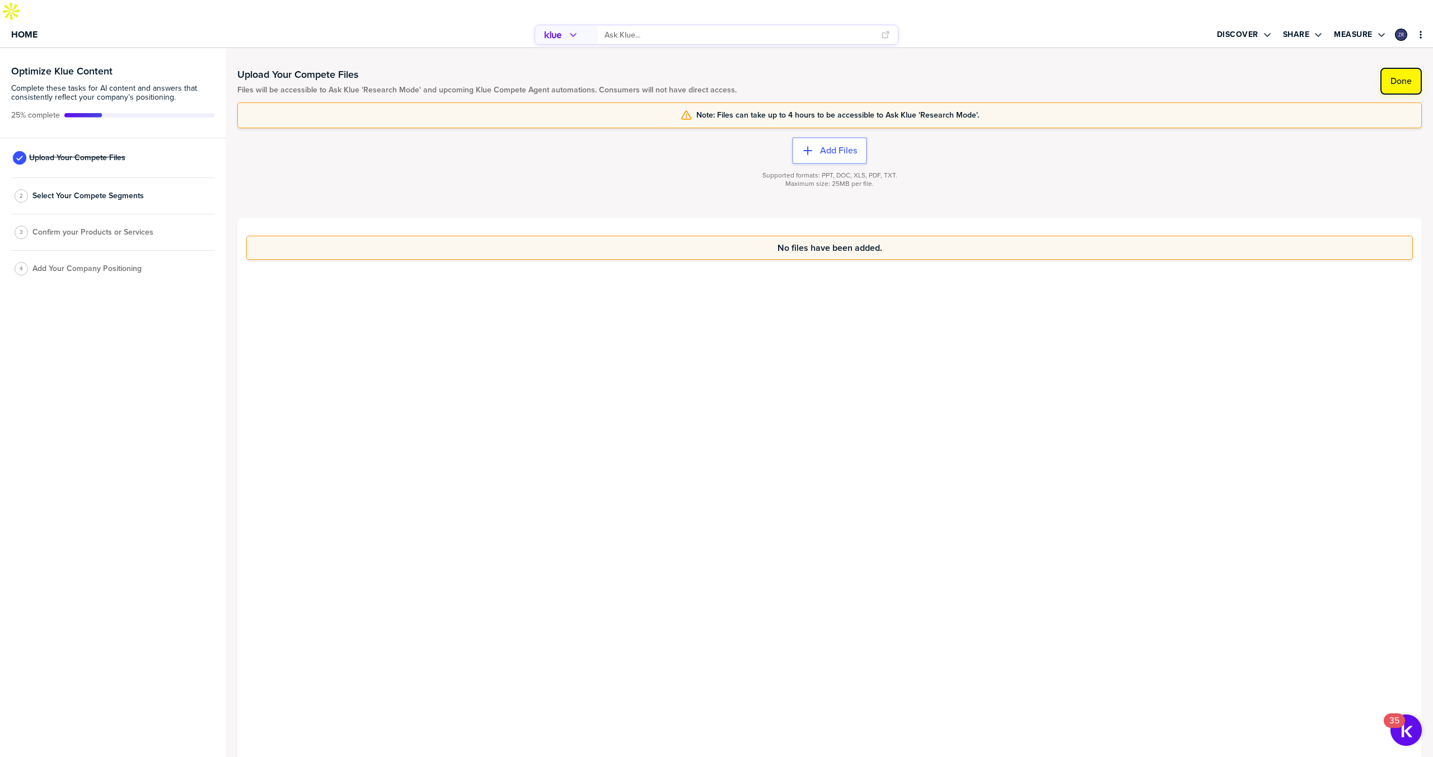 This screenshot has height=757, width=1433. I want to click on label: Measure, so click(1353, 35).